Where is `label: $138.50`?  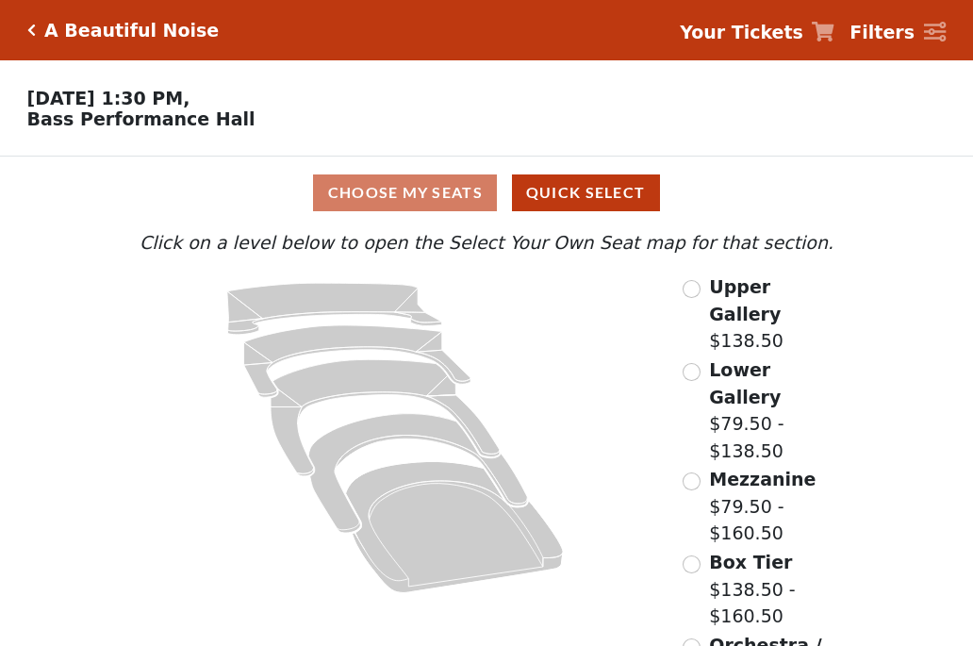 label: $138.50 is located at coordinates (773, 314).